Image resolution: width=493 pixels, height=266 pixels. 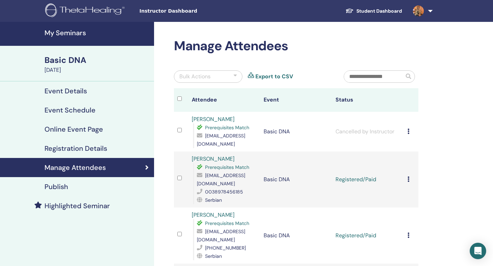 What do you see at coordinates (368, 100) in the screenshot?
I see `th: Status` at bounding box center [368, 100].